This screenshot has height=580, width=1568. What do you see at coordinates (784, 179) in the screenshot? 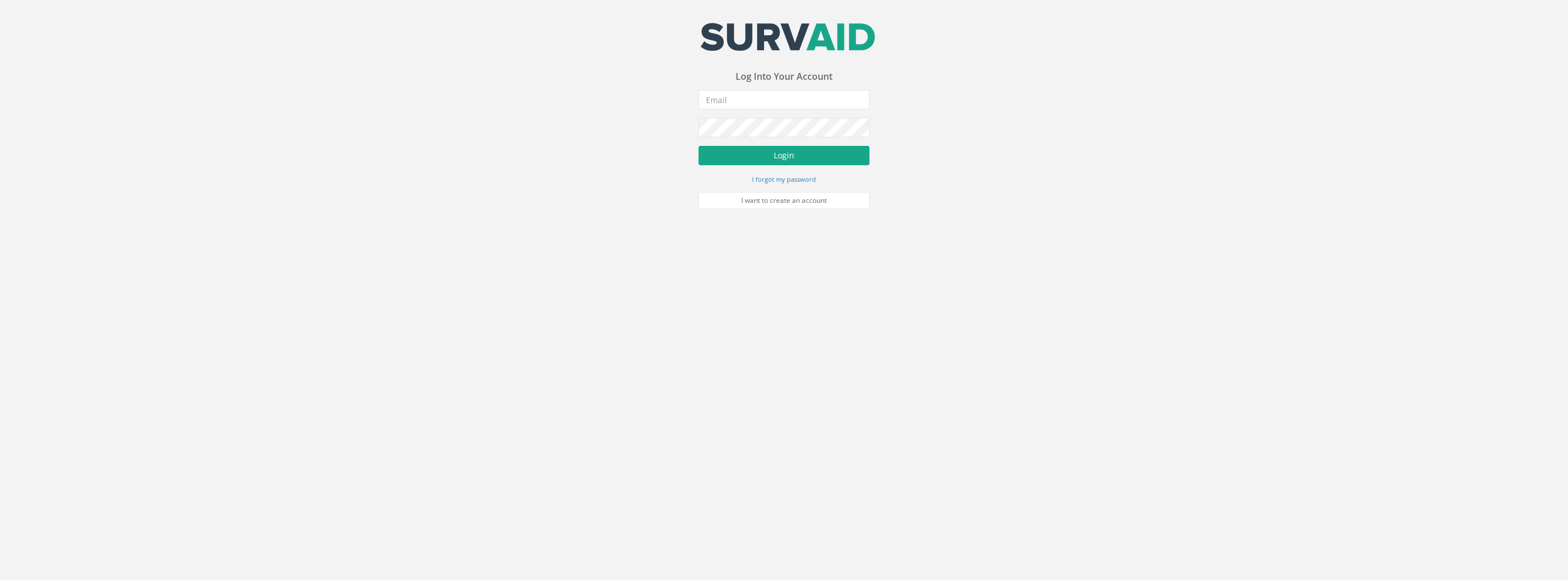
I see `small: I forgot my password` at bounding box center [784, 179].